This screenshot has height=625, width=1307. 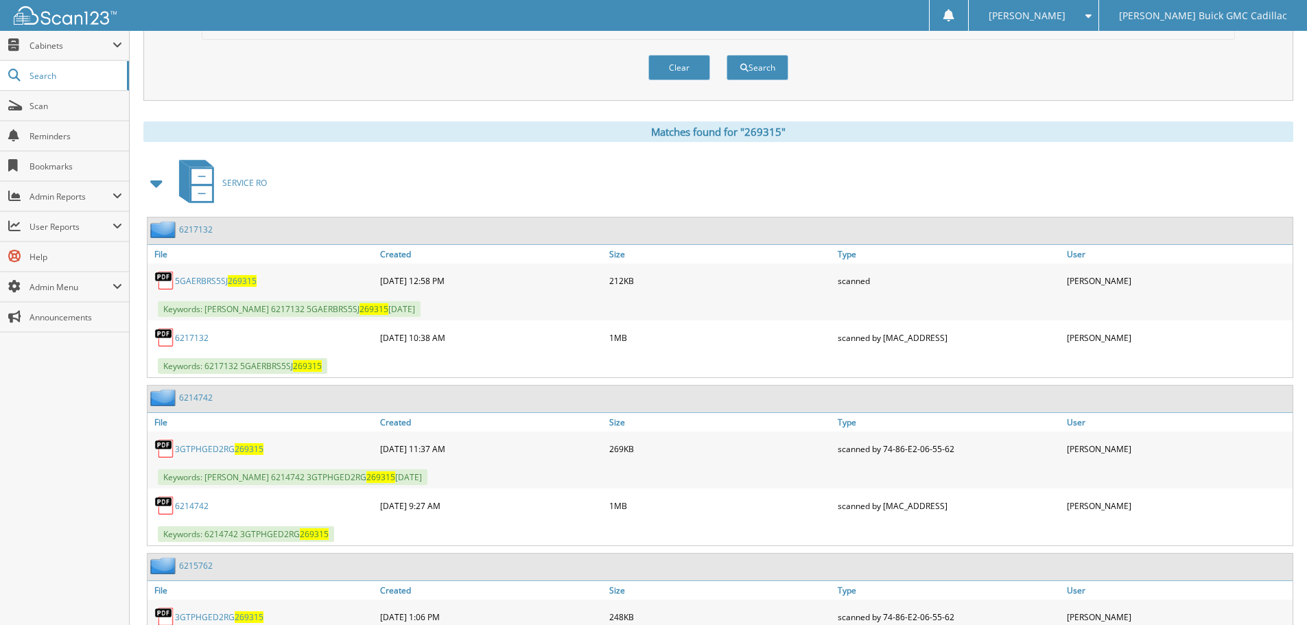 I want to click on img: scan123-logo-white.svg, so click(x=65, y=15).